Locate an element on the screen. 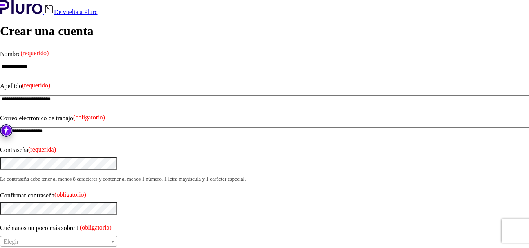 The width and height of the screenshot is (529, 248). font: De vuelta a Pluro is located at coordinates (76, 12).